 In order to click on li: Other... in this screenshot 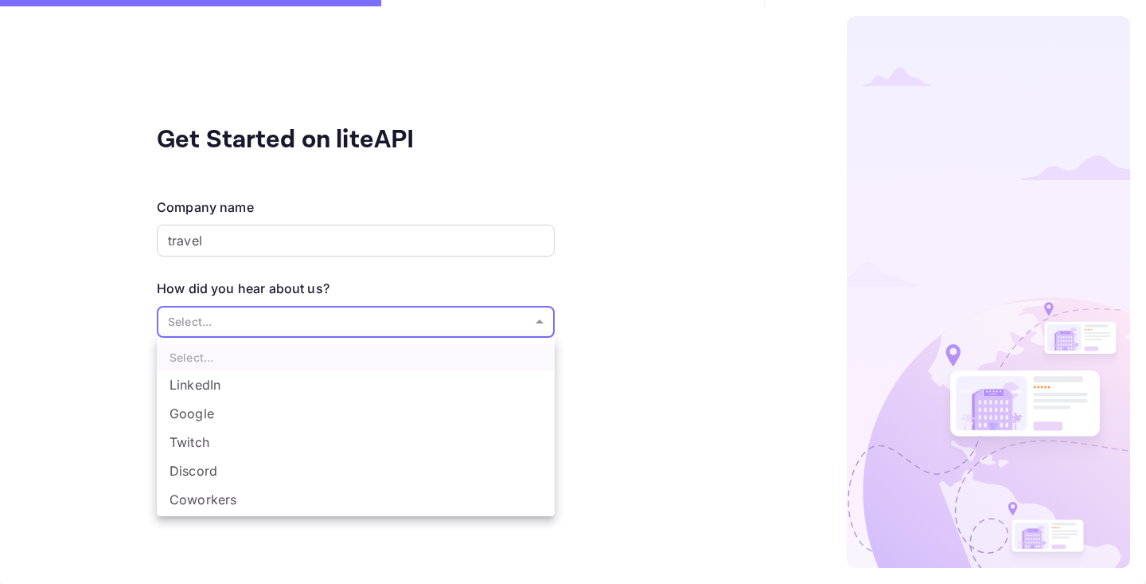, I will do `click(356, 528)`.